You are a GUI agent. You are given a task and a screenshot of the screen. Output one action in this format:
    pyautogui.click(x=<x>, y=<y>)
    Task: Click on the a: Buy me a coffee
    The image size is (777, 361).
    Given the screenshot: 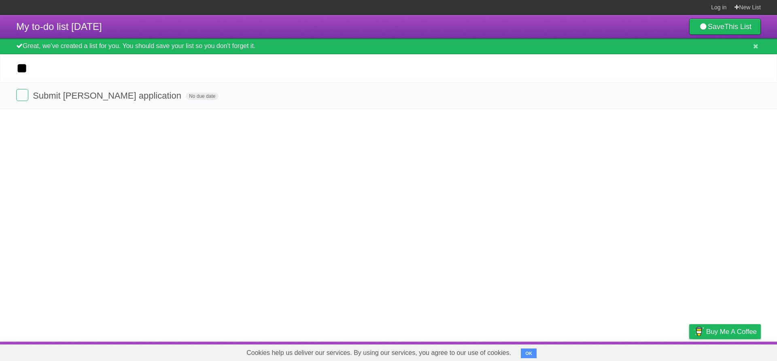 What is the action you would take?
    pyautogui.click(x=725, y=332)
    